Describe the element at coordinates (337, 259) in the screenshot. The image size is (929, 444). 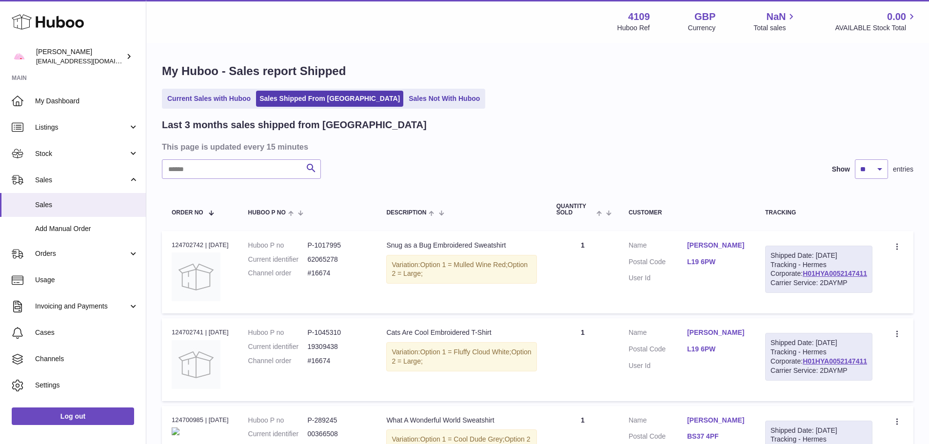
I see `dd: 62065278` at that location.